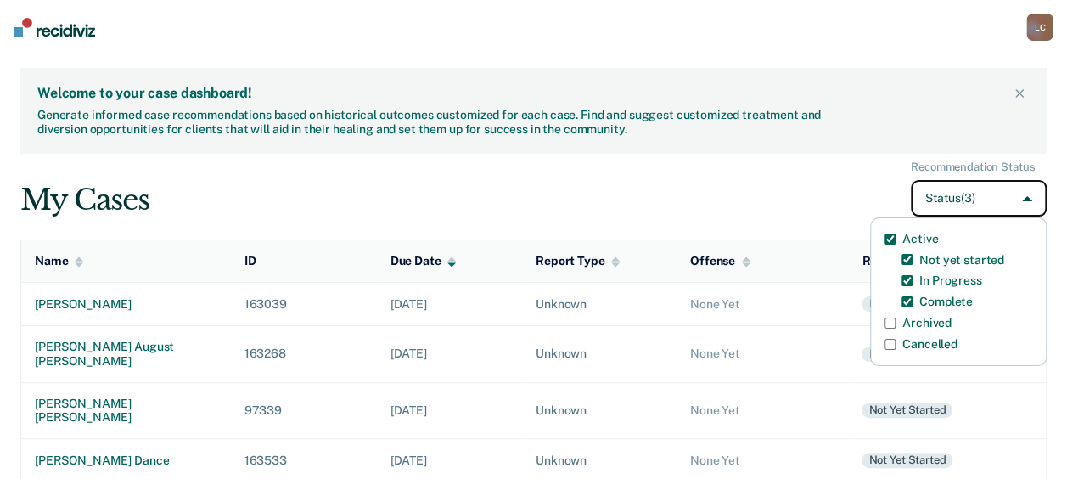 This screenshot has height=479, width=1067. Describe the element at coordinates (720, 261) in the screenshot. I see `div: Offense` at that location.